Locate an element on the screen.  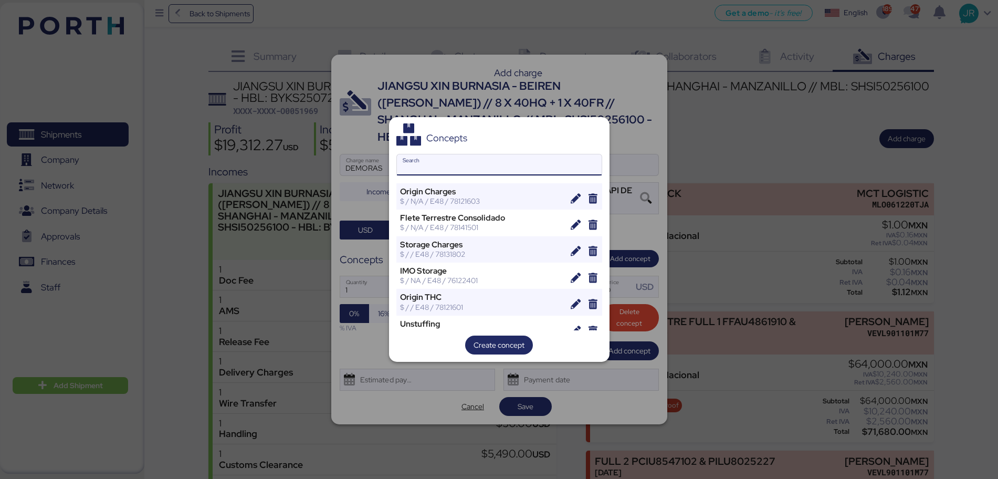
div: Storage Charges is located at coordinates (481, 245).